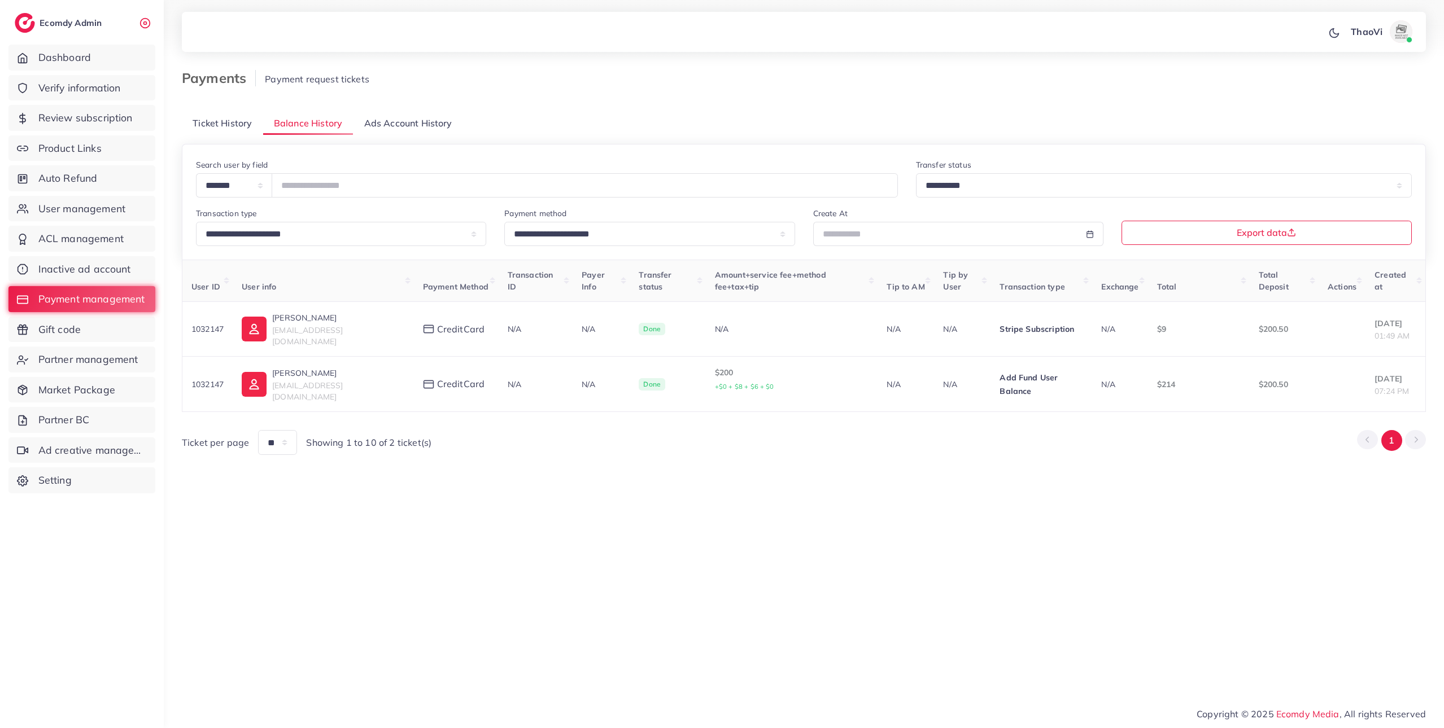 This screenshot has width=1444, height=728. I want to click on span: Total Deposit, so click(1273, 281).